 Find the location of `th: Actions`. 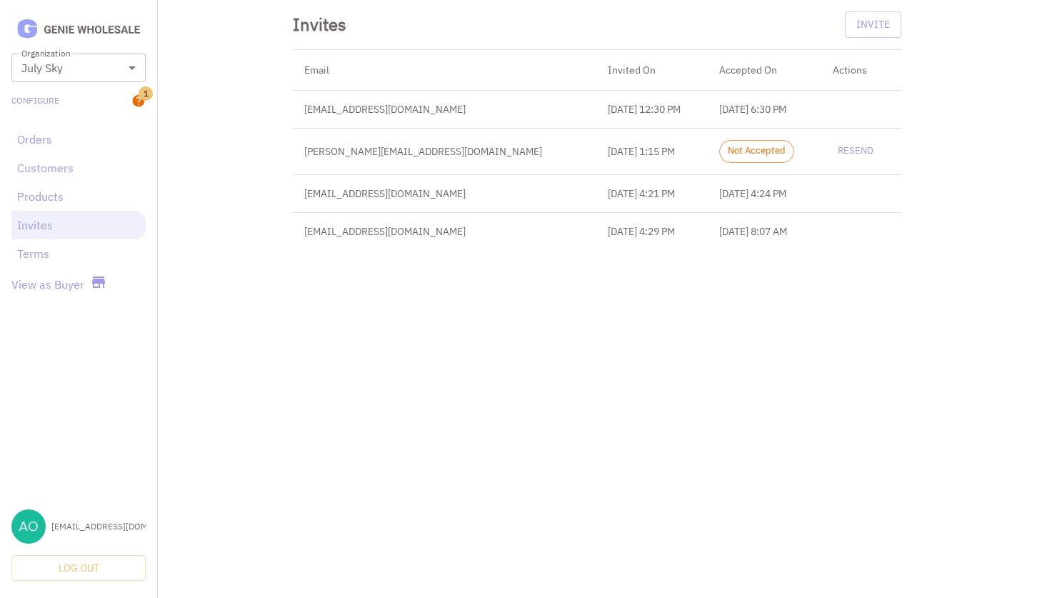

th: Actions is located at coordinates (861, 70).